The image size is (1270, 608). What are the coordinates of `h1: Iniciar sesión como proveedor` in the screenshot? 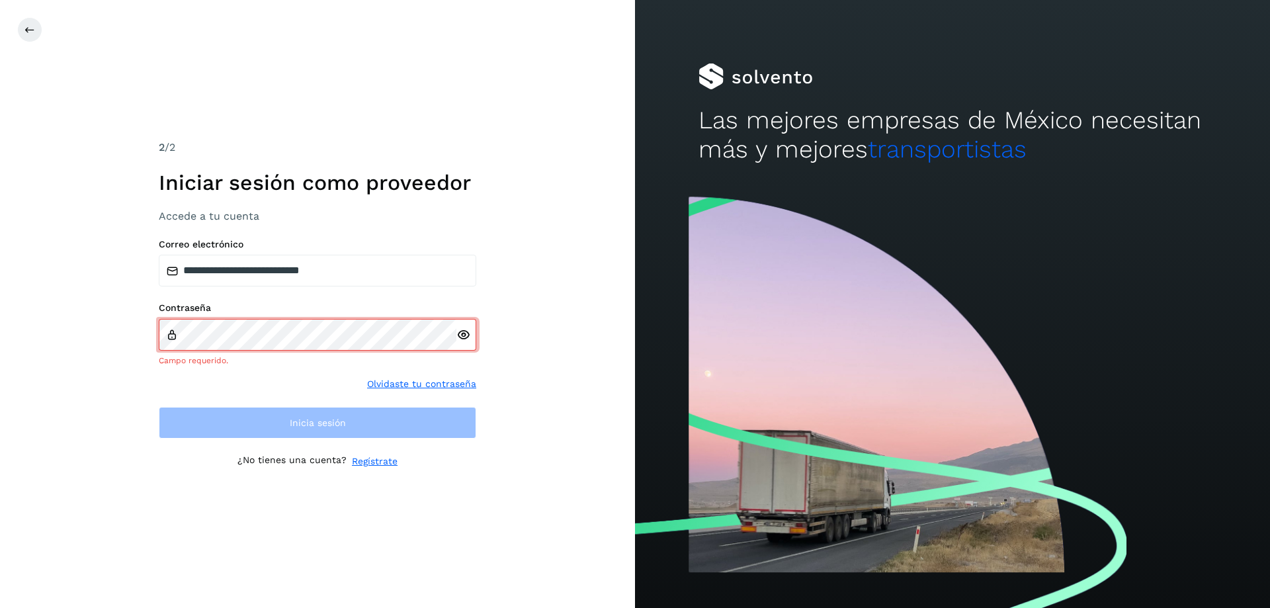 It's located at (318, 183).